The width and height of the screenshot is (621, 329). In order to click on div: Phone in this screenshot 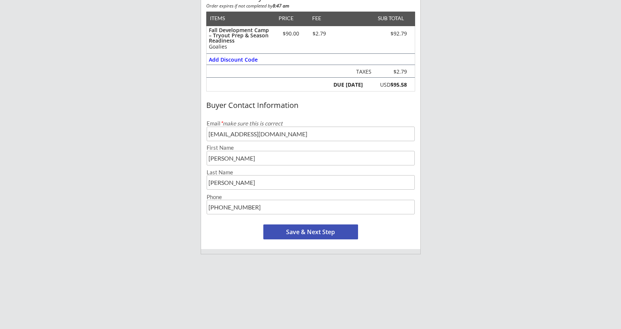, I will do `click(311, 197)`.